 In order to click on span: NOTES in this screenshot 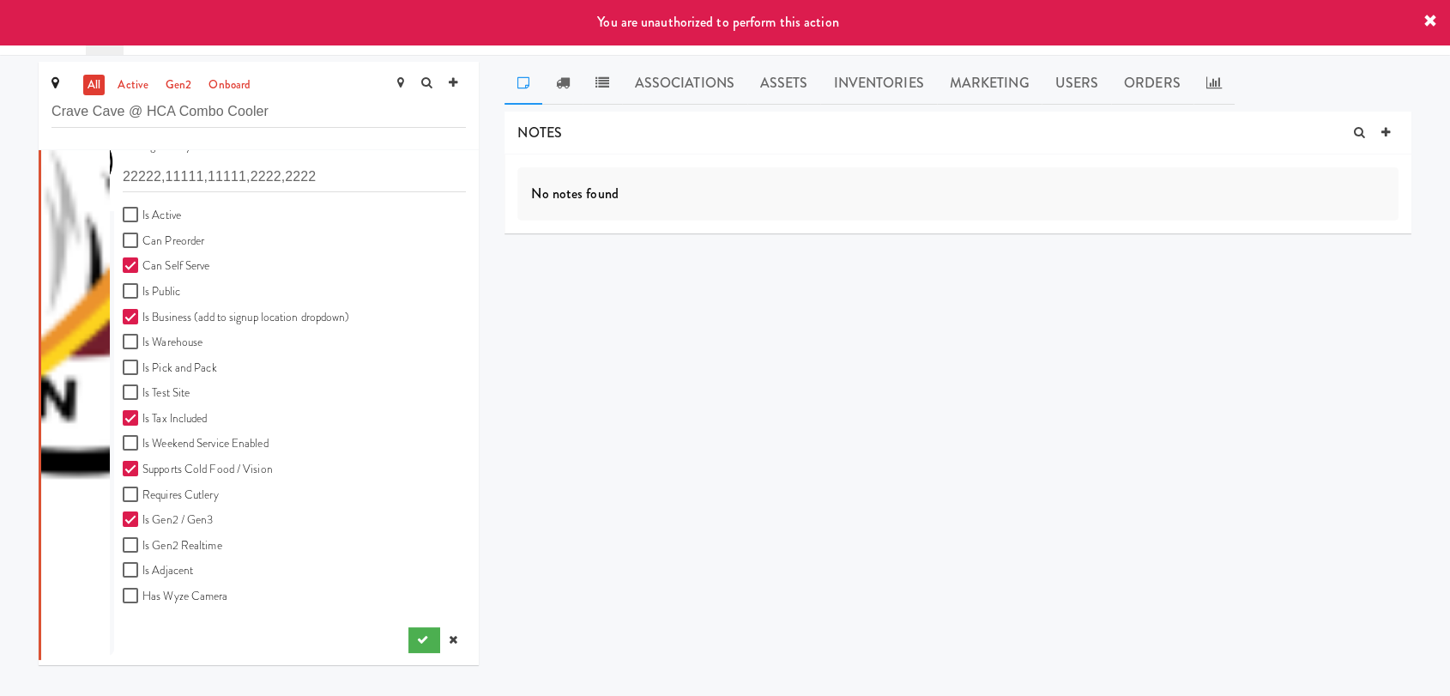, I will do `click(540, 132)`.